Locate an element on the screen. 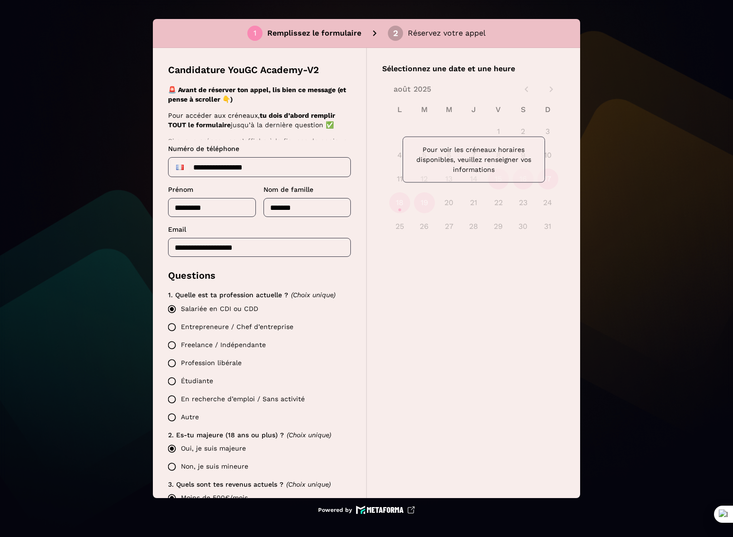 This screenshot has height=537, width=733. p: Questions is located at coordinates (259, 275).